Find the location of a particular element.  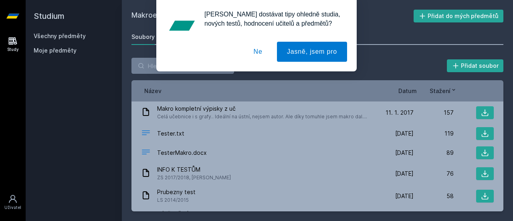

button: Stažení is located at coordinates (443, 91).